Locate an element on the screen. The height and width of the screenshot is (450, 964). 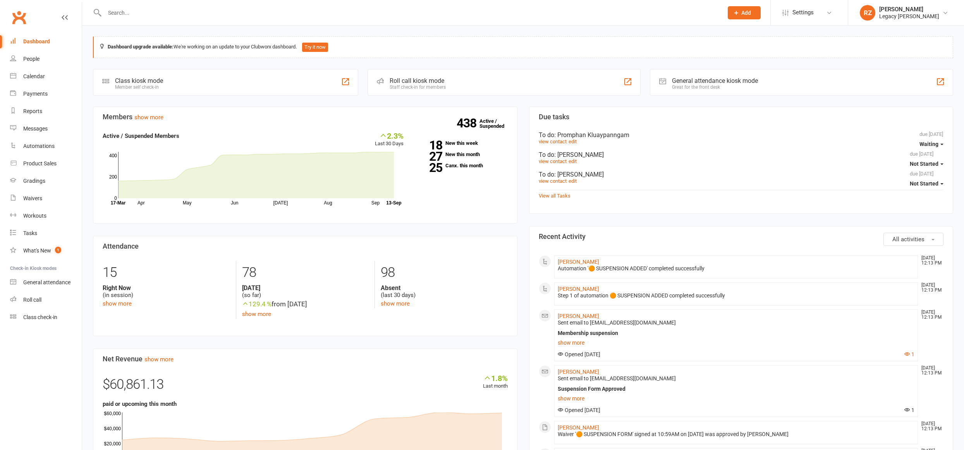
div: Dashboard is located at coordinates (36, 41).